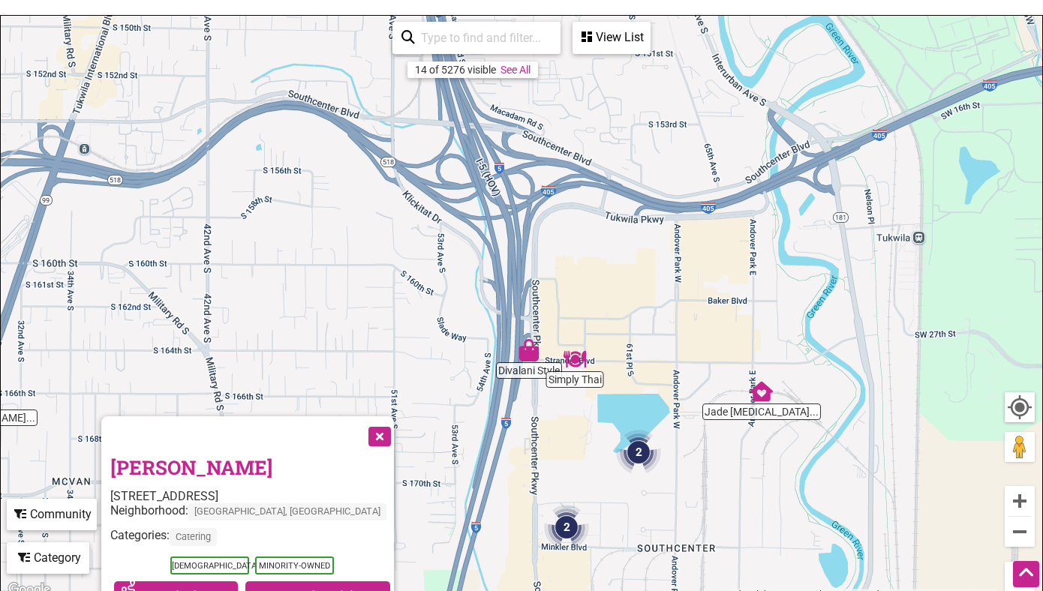 This screenshot has width=1043, height=591. Describe the element at coordinates (48, 558) in the screenshot. I see `div: Category` at that location.